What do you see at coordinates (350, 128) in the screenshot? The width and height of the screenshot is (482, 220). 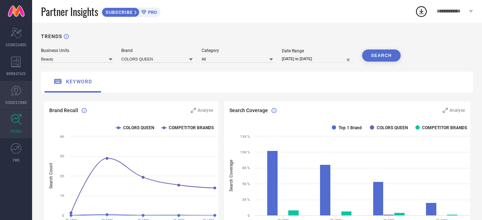 I see `text: Top 1 Brand` at bounding box center [350, 128].